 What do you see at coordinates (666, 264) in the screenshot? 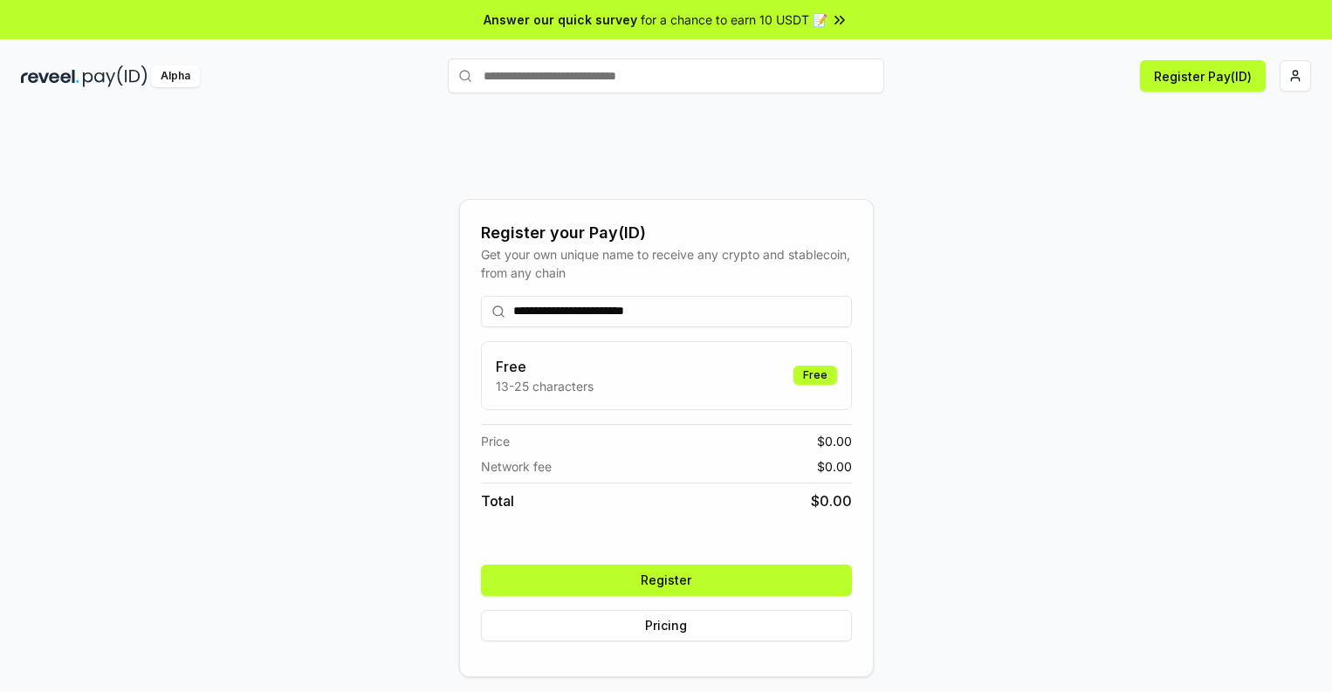
I see `div: Get your own unique name to receive any crypto and stablecoin, from any chain` at bounding box center [666, 264].